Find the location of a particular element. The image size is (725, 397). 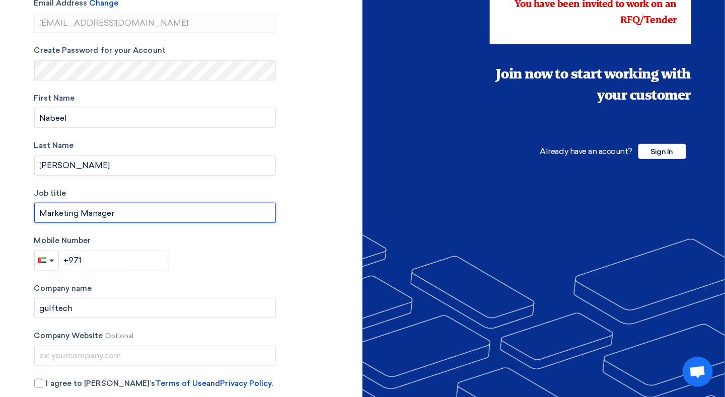

a: Sign In is located at coordinates (662, 151).